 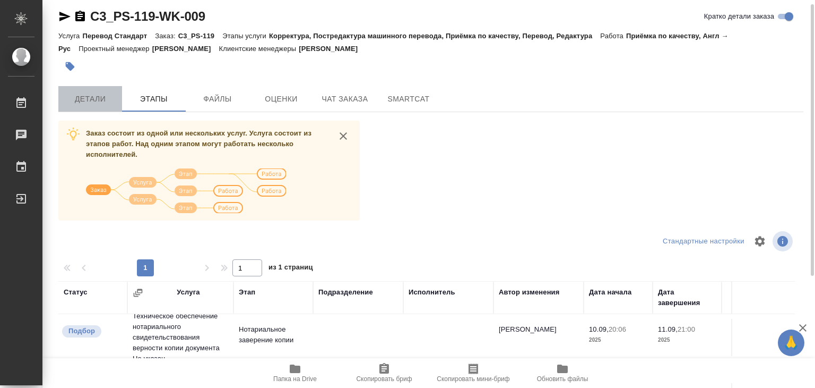 What do you see at coordinates (200, 36) in the screenshot?
I see `p: C3_PS-119` at bounding box center [200, 36].